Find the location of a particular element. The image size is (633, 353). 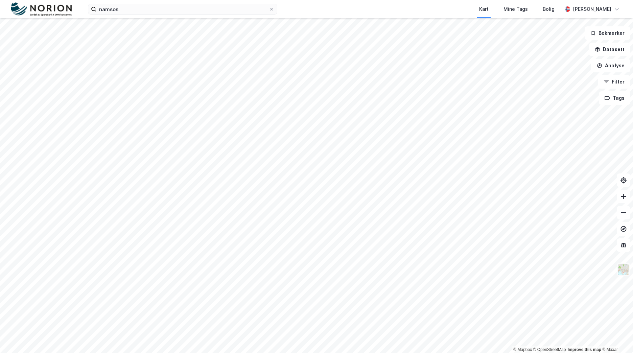

input: Søk på adresse, matrikkel, gårdeiere, leietakere eller personer is located at coordinates (182, 9).